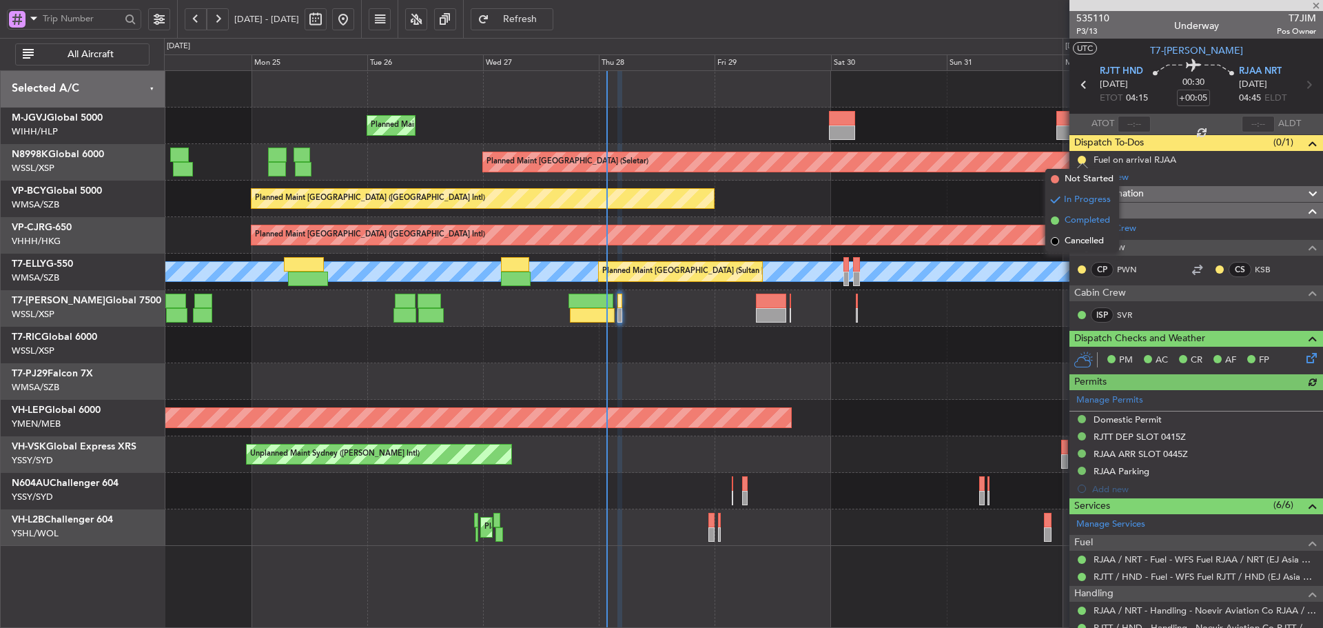 This screenshot has width=1323, height=628. Describe the element at coordinates (1087, 200) in the screenshot. I see `span: In Progress` at that location.